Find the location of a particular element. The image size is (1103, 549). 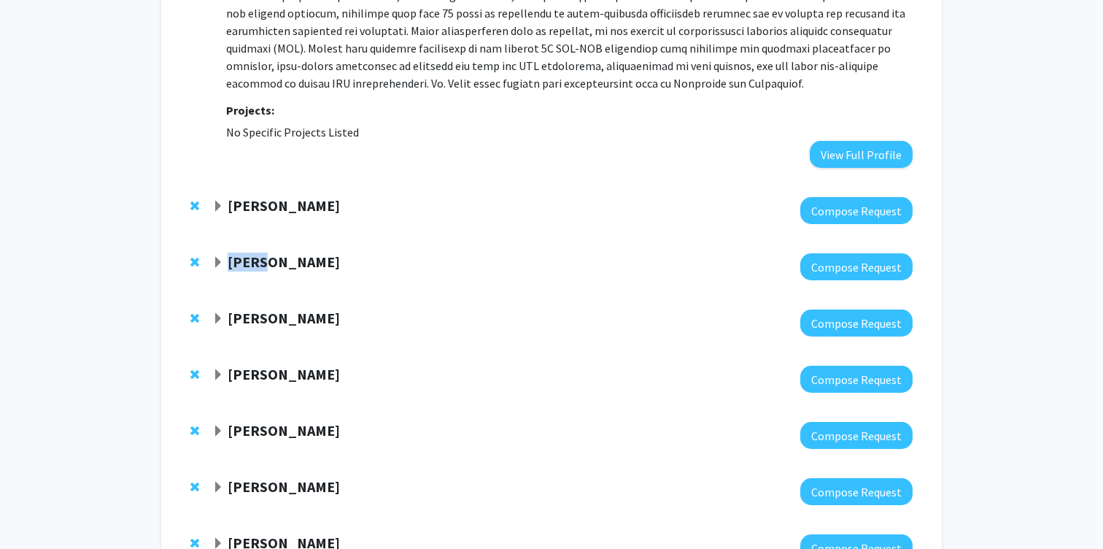

button: Compose Request to Arvind Pathak is located at coordinates (856, 491).